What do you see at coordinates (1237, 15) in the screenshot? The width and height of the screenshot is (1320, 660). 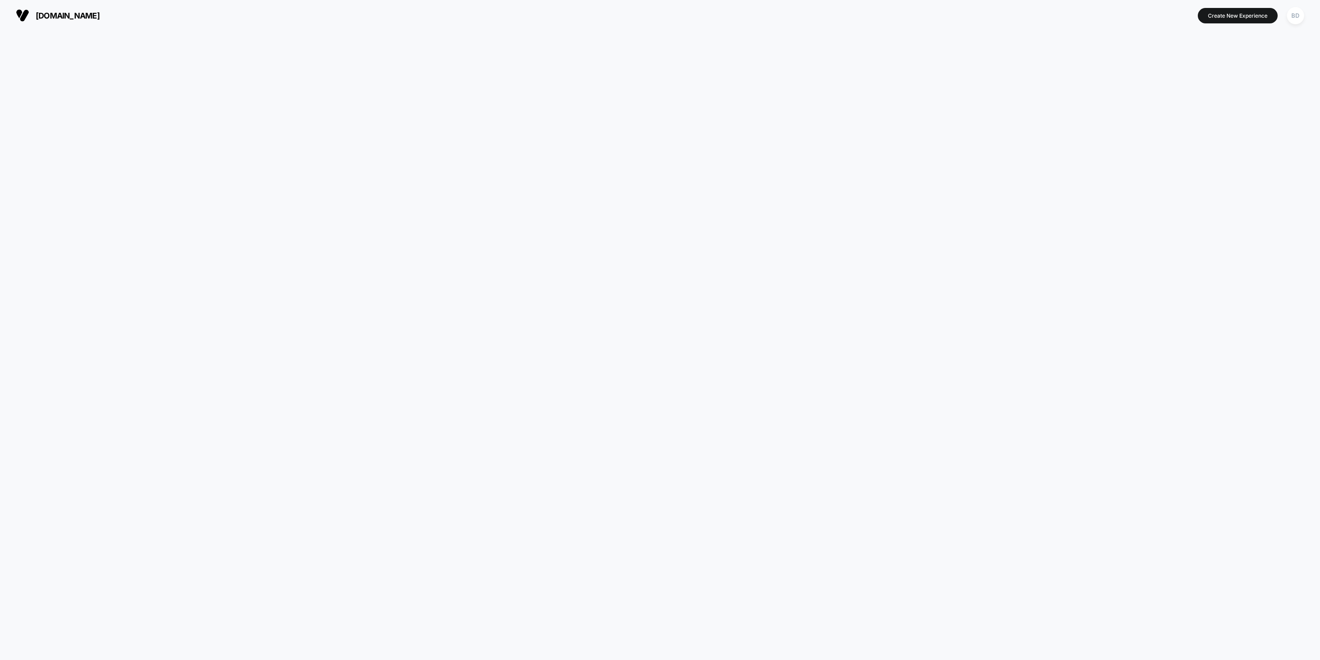 I see `button: Create New Experience` at bounding box center [1237, 15].